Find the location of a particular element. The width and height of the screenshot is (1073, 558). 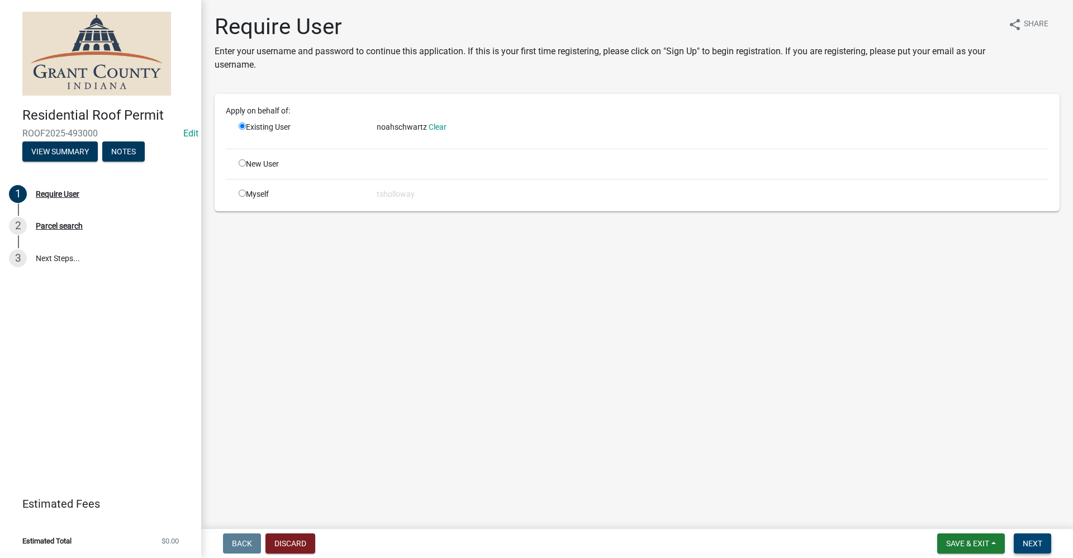

button: Next is located at coordinates (1032, 543).